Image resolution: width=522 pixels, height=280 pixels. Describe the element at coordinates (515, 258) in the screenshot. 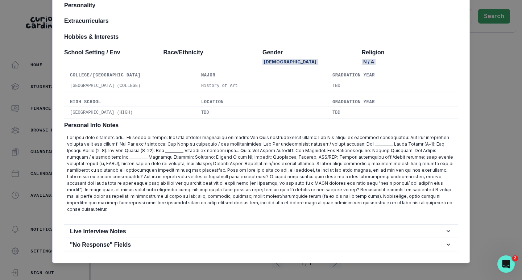

I see `span: 2` at that location.